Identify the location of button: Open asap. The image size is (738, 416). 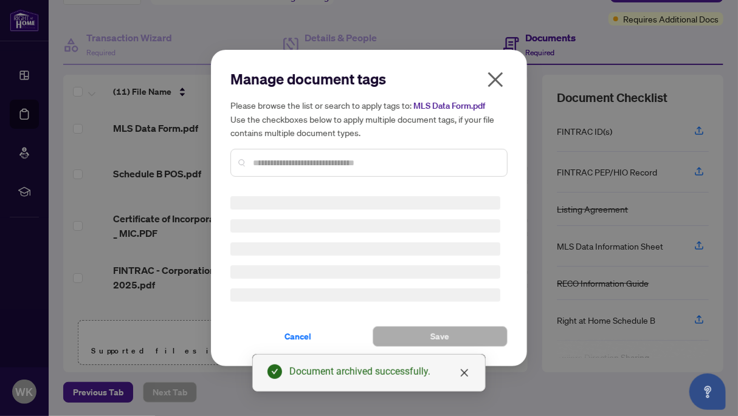
(707, 392).